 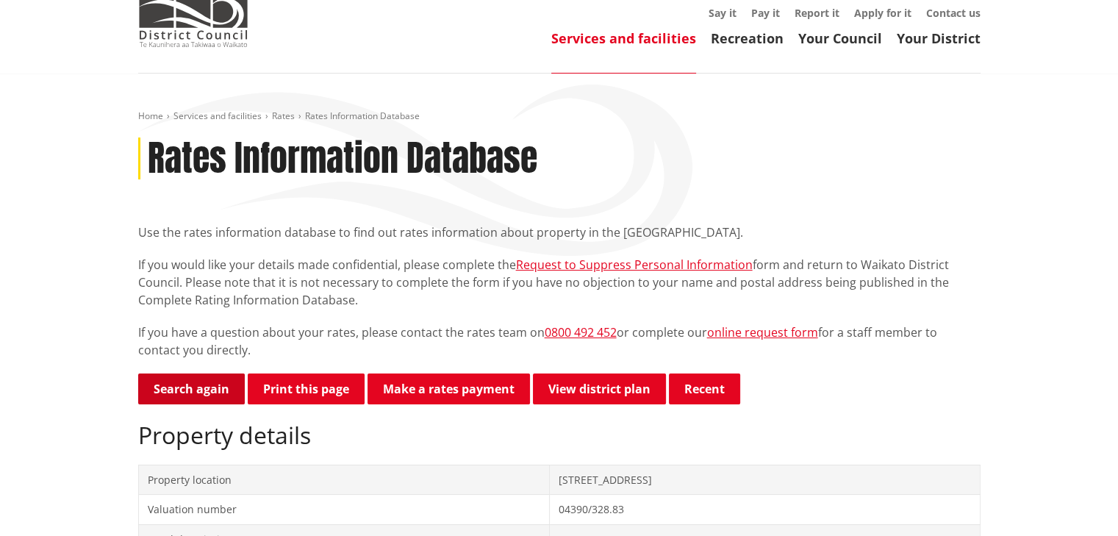 What do you see at coordinates (723, 12) in the screenshot?
I see `a: Say it` at bounding box center [723, 12].